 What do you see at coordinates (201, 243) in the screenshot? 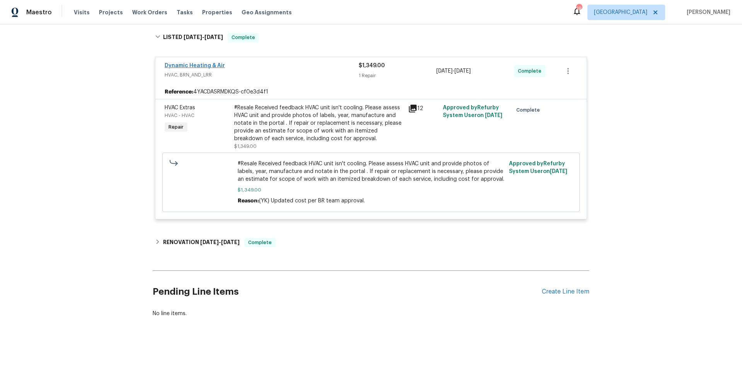
I see `h6: RENOVATION` at bounding box center [201, 243].